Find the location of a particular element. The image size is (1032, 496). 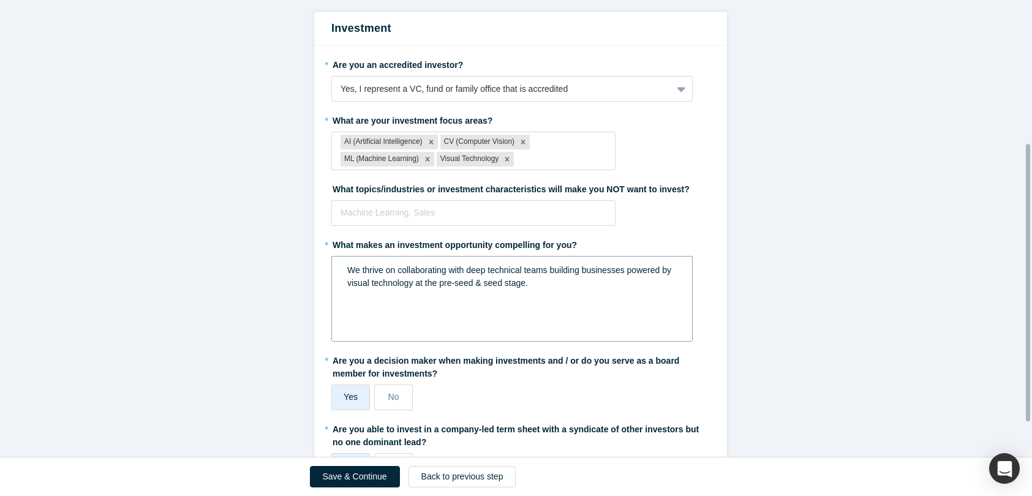

button: Save & Continue is located at coordinates (355, 477).